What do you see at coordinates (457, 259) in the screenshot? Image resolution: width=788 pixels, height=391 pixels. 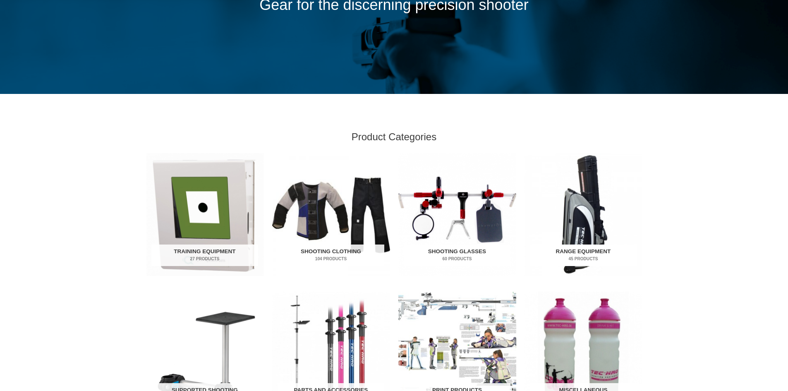 I see `mark: 60 Products` at bounding box center [457, 259].